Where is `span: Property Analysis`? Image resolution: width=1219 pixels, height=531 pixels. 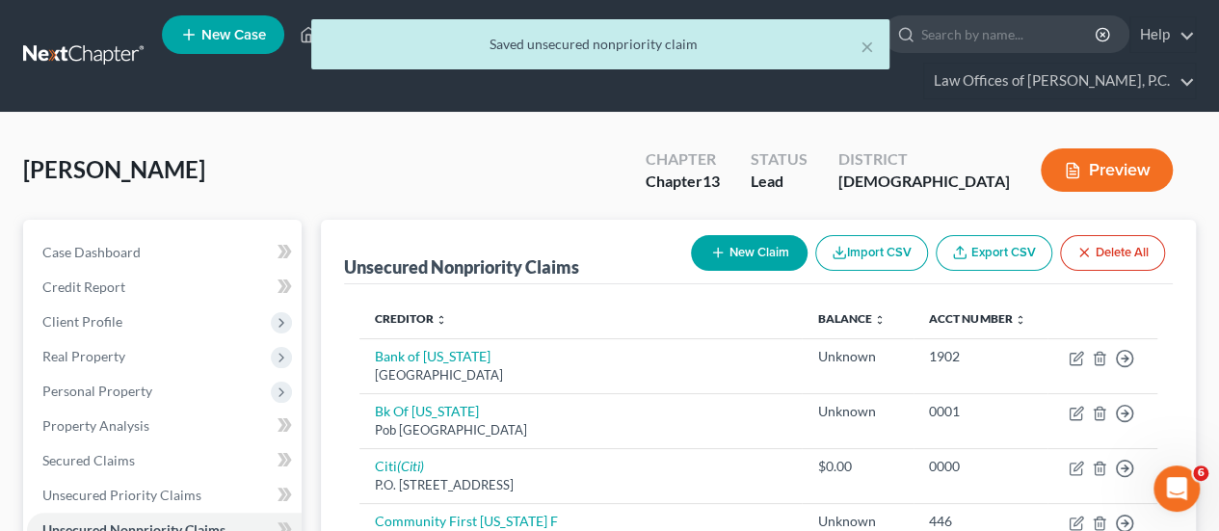
span: Property Analysis is located at coordinates (95, 425).